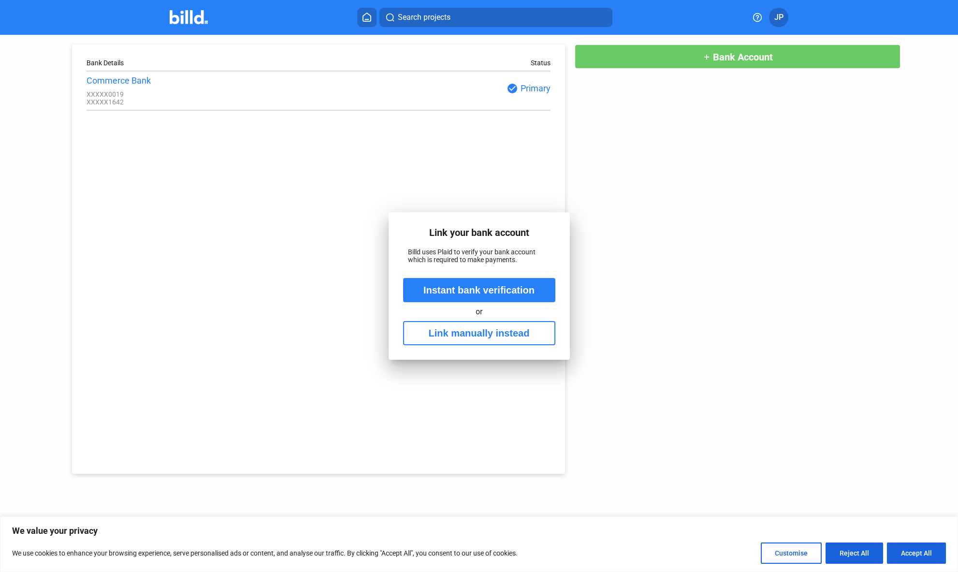 Image resolution: width=958 pixels, height=572 pixels. Describe the element at coordinates (479, 333) in the screenshot. I see `button: Link manually instead` at that location.